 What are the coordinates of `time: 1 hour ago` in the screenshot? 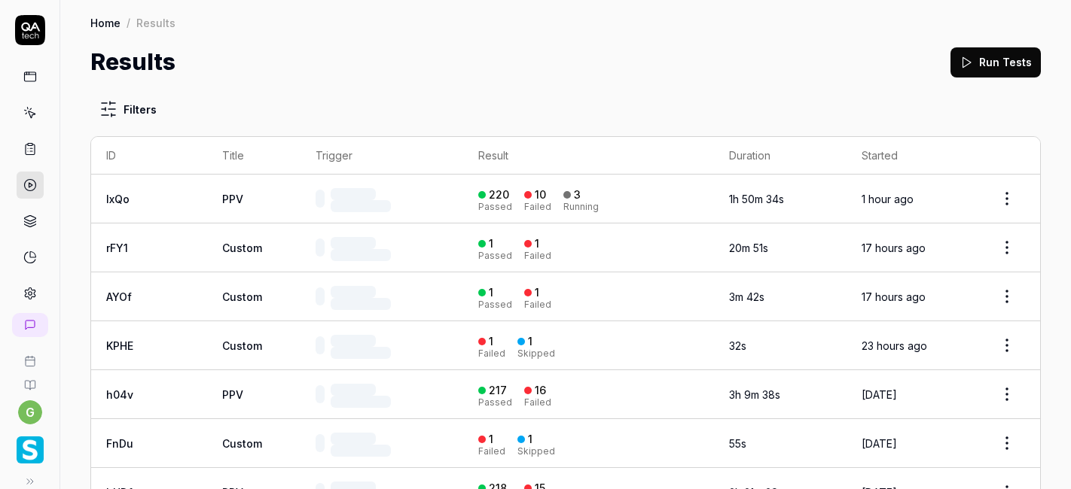 It's located at (887, 199).